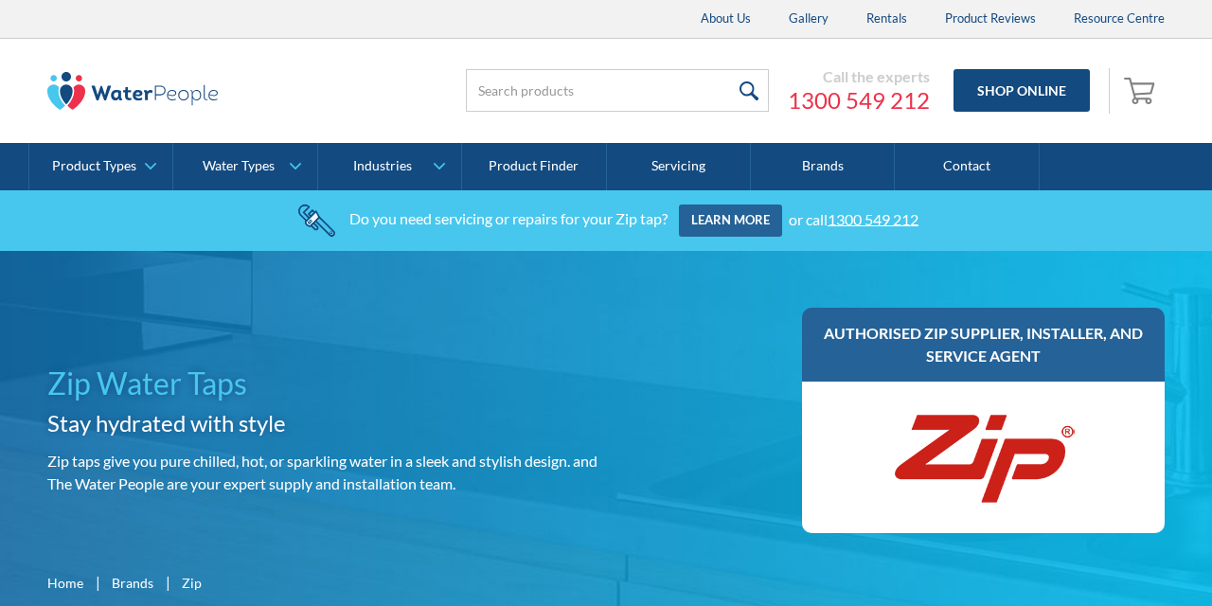  What do you see at coordinates (100, 167) in the screenshot?
I see `a: Product Types` at bounding box center [100, 167].